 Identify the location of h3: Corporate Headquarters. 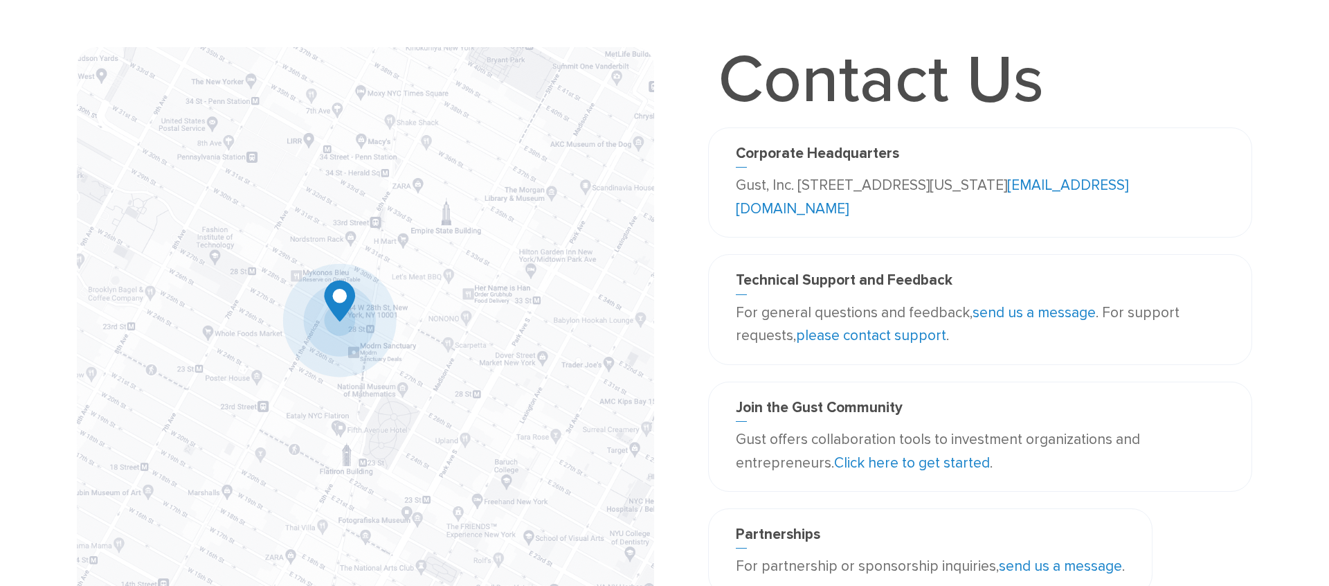
(980, 156).